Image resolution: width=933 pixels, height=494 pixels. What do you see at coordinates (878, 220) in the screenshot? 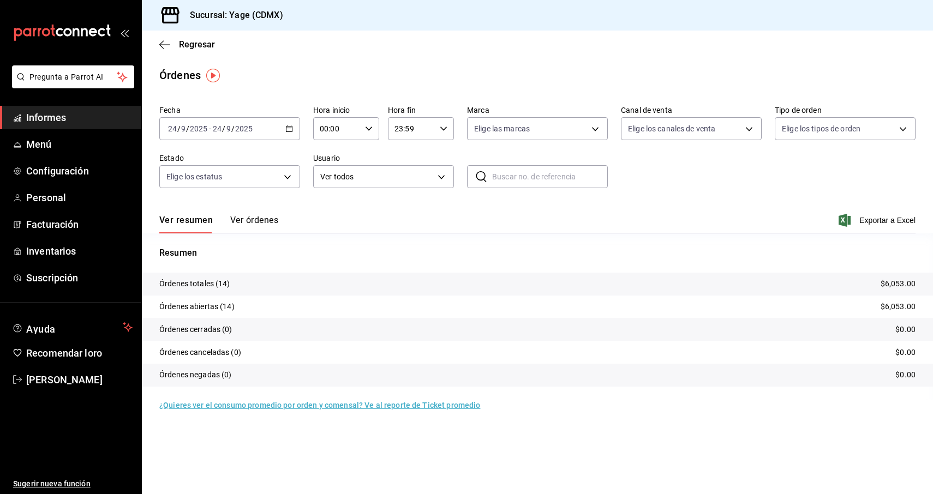
I see `button: Exportar a Excel` at bounding box center [878, 220].